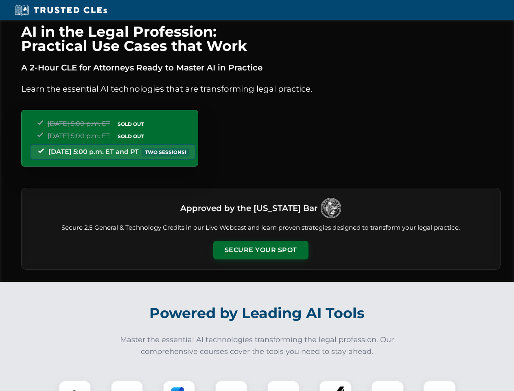  I want to click on p: A 2-Hour CLE for Attorneys Ready to Master AI in Practice, so click(261, 68).